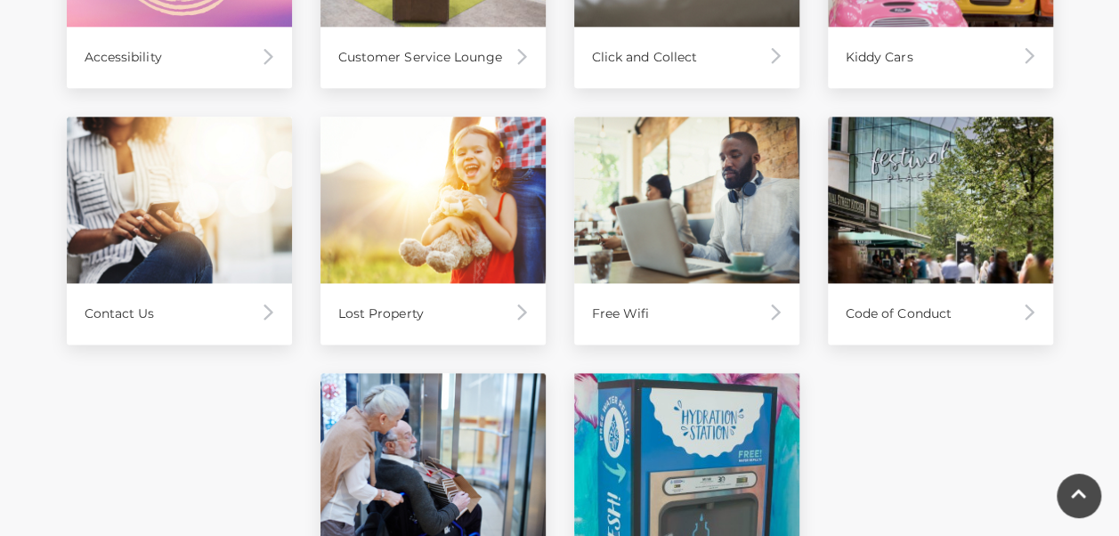 The height and width of the screenshot is (536, 1119). What do you see at coordinates (179, 57) in the screenshot?
I see `div: Accessibility` at bounding box center [179, 57].